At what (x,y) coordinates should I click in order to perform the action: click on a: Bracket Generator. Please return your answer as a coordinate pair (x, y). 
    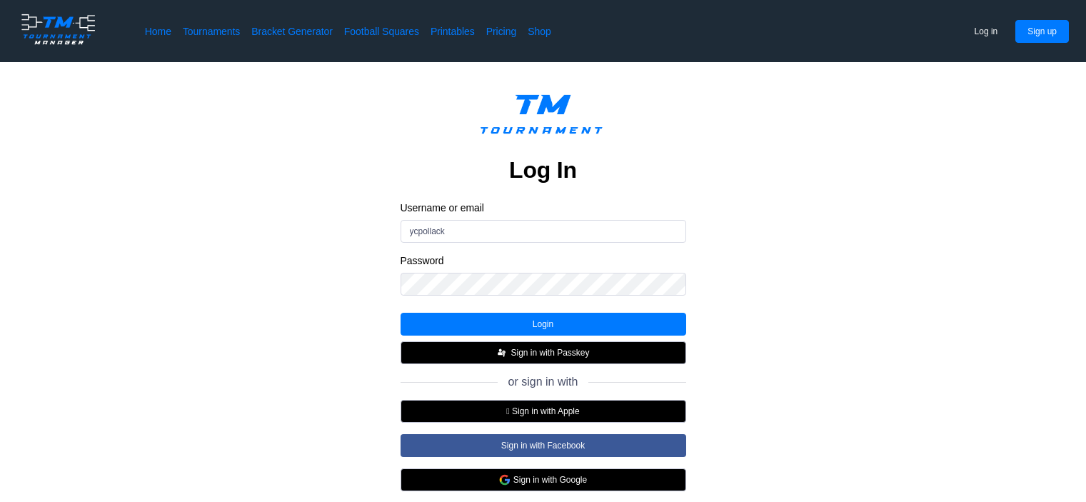
    Looking at the image, I should click on (292, 31).